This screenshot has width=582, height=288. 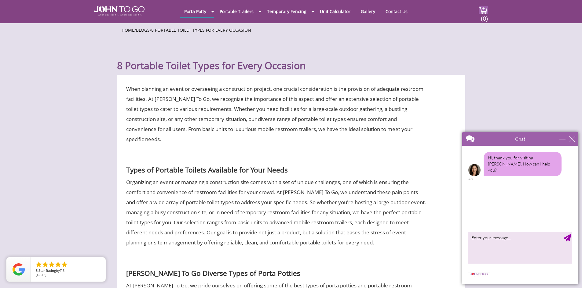 What do you see at coordinates (20, 147) in the screenshot?
I see `img: logo` at bounding box center [20, 147].